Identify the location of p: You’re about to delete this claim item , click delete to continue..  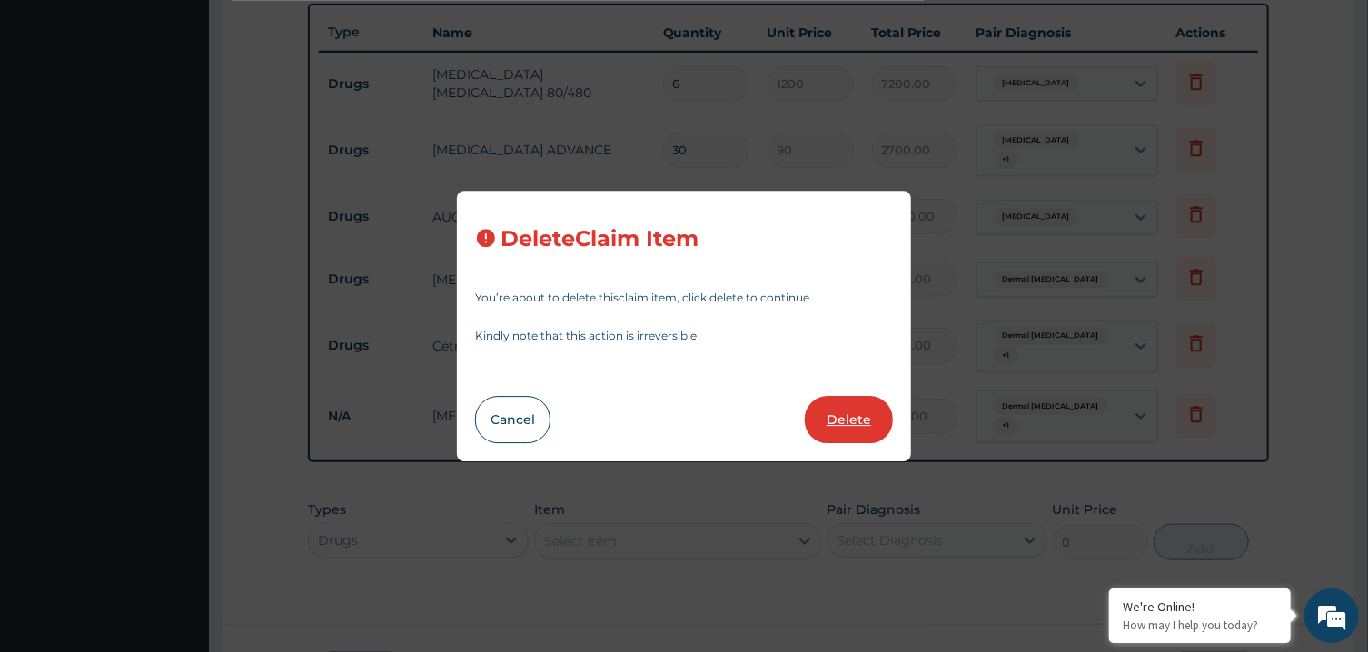
(684, 298).